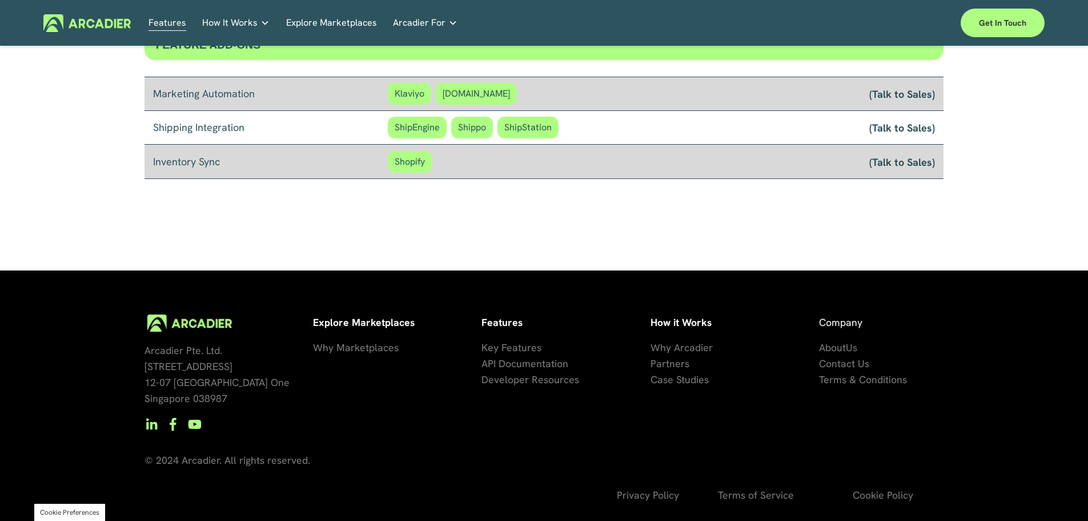  I want to click on button: Cookie Preferences, so click(70, 512).